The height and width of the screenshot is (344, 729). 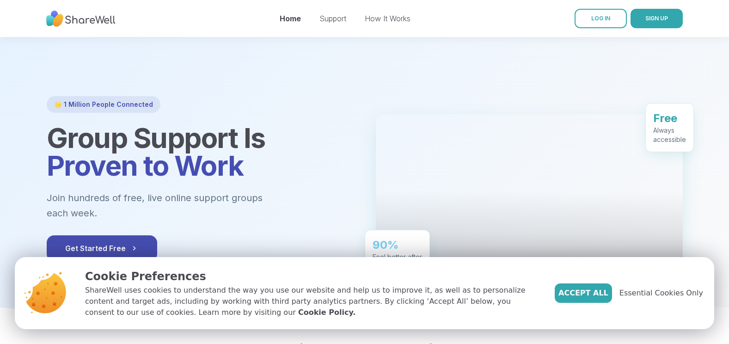 What do you see at coordinates (670, 118) in the screenshot?
I see `div: Free` at bounding box center [670, 118].